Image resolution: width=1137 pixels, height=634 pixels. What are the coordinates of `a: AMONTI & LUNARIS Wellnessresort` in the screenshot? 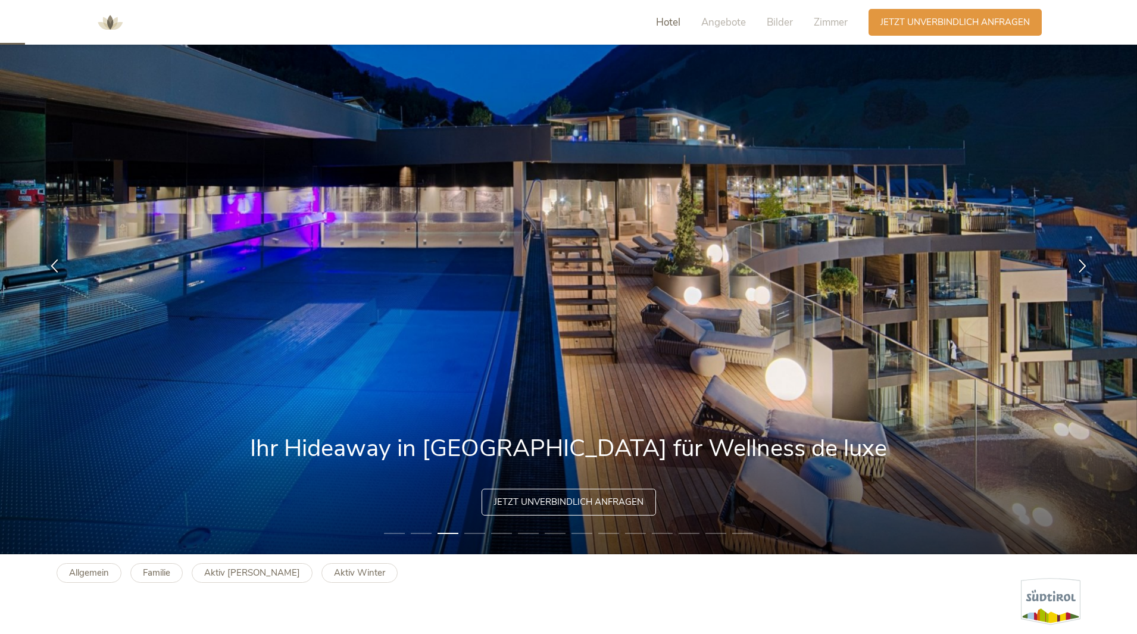 It's located at (110, 22).